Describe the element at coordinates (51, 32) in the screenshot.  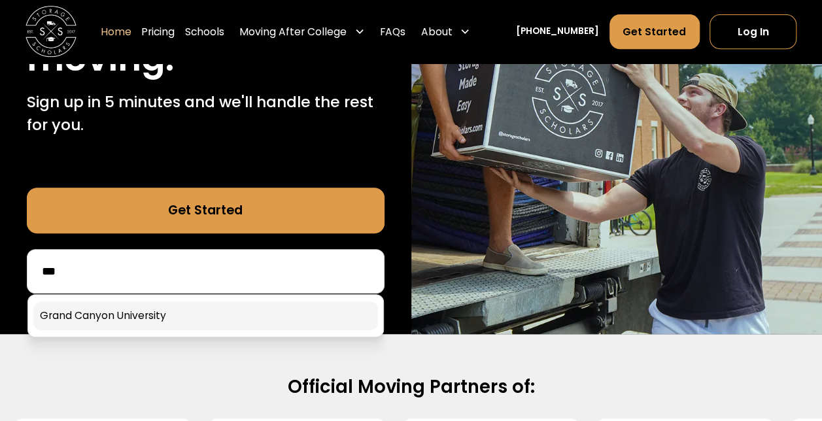
I see `a: home` at that location.